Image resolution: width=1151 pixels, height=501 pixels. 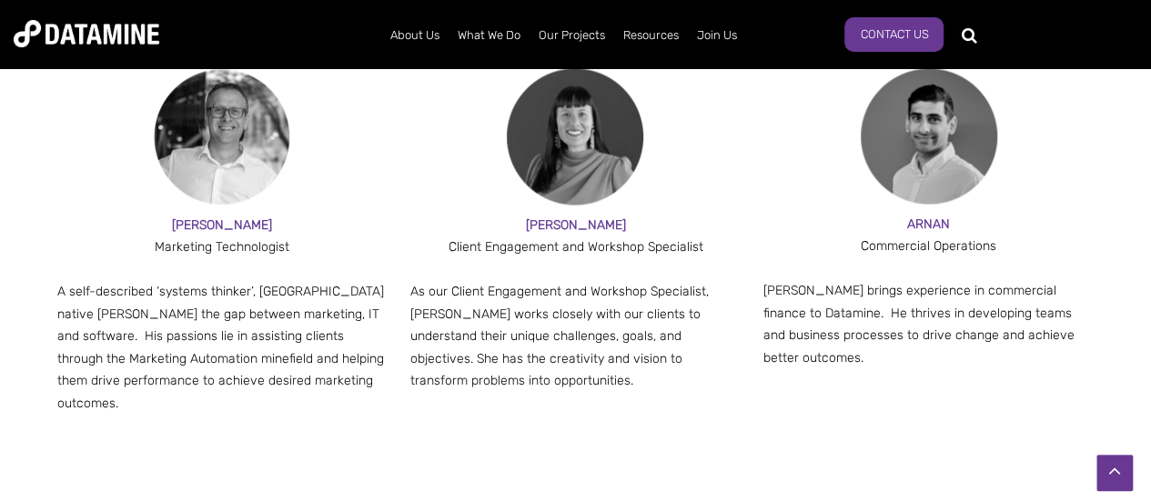 What do you see at coordinates (223, 247) in the screenshot?
I see `div: Marketing Technologist` at bounding box center [223, 247].